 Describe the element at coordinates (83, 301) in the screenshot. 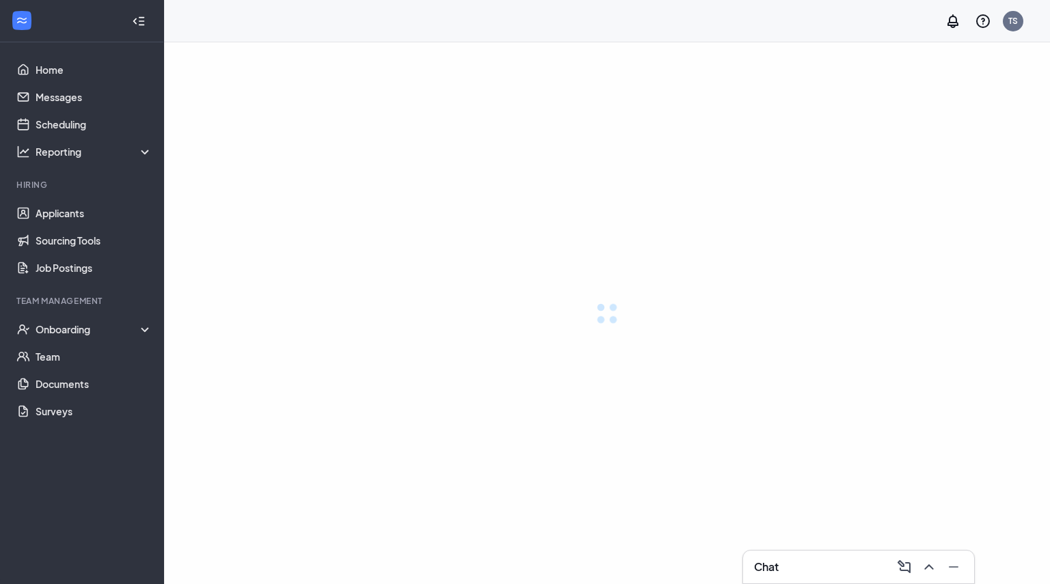

I see `div: Team Management` at that location.